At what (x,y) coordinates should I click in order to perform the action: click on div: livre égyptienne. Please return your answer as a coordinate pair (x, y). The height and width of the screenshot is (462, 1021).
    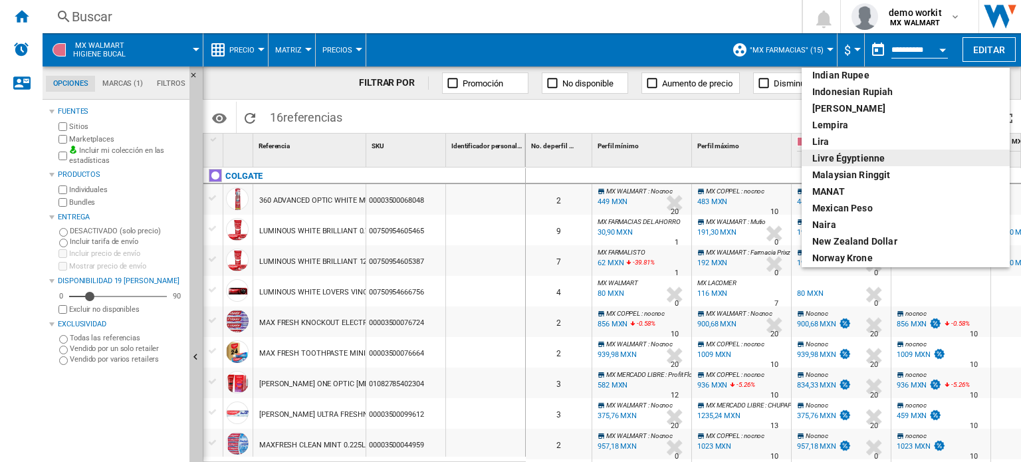
    Looking at the image, I should click on (906, 158).